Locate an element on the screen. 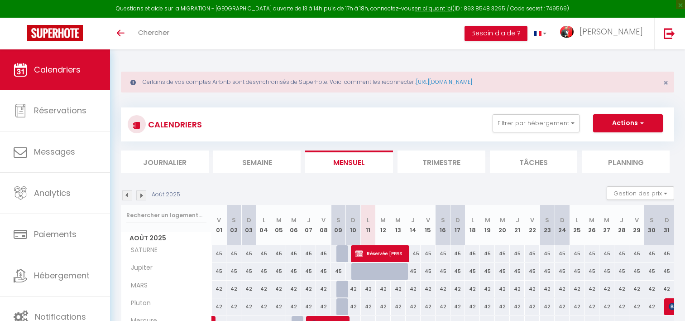  th: 23 is located at coordinates (547, 225).